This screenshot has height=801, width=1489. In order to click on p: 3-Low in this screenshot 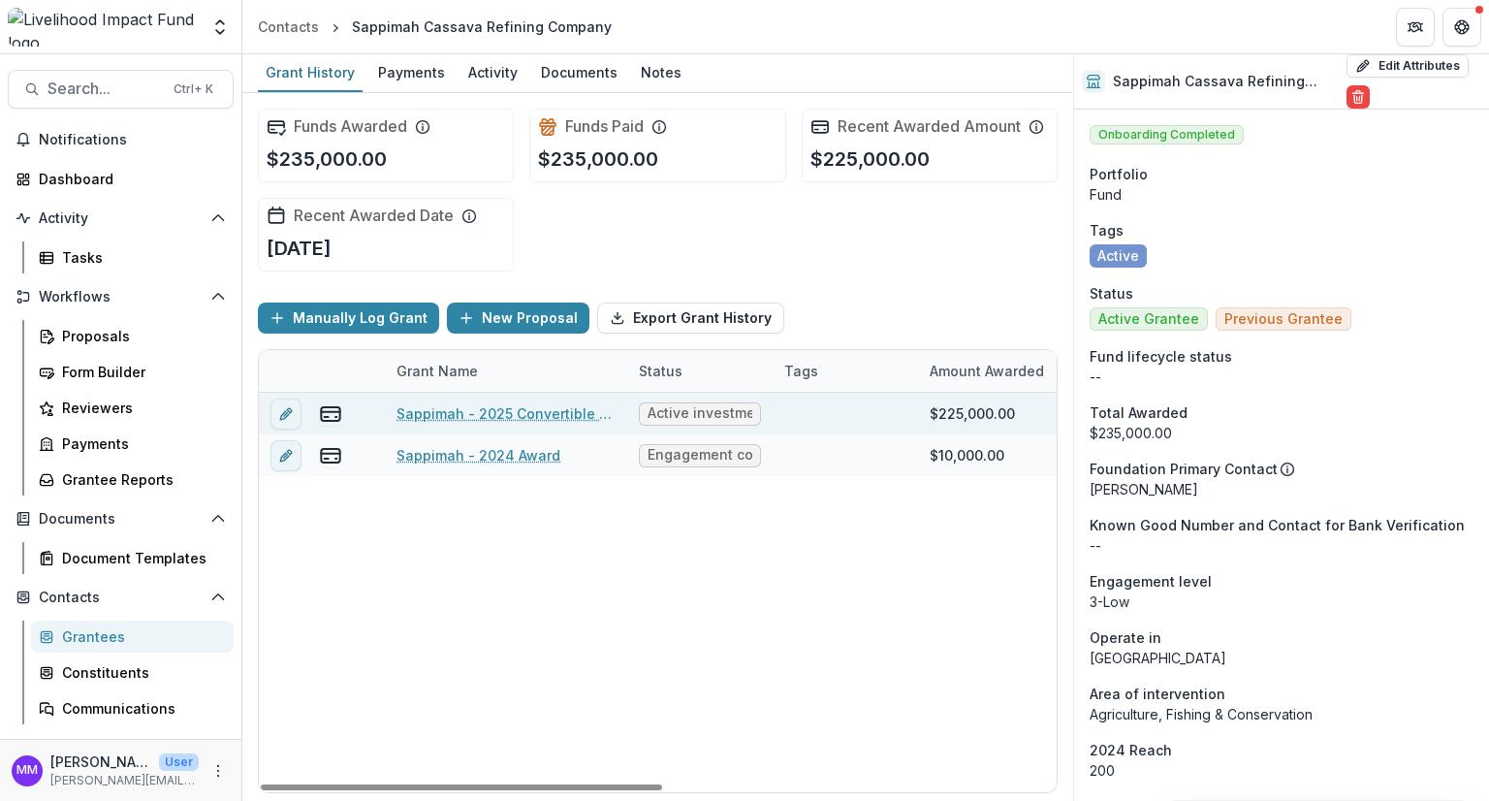, I will do `click(1282, 601)`.